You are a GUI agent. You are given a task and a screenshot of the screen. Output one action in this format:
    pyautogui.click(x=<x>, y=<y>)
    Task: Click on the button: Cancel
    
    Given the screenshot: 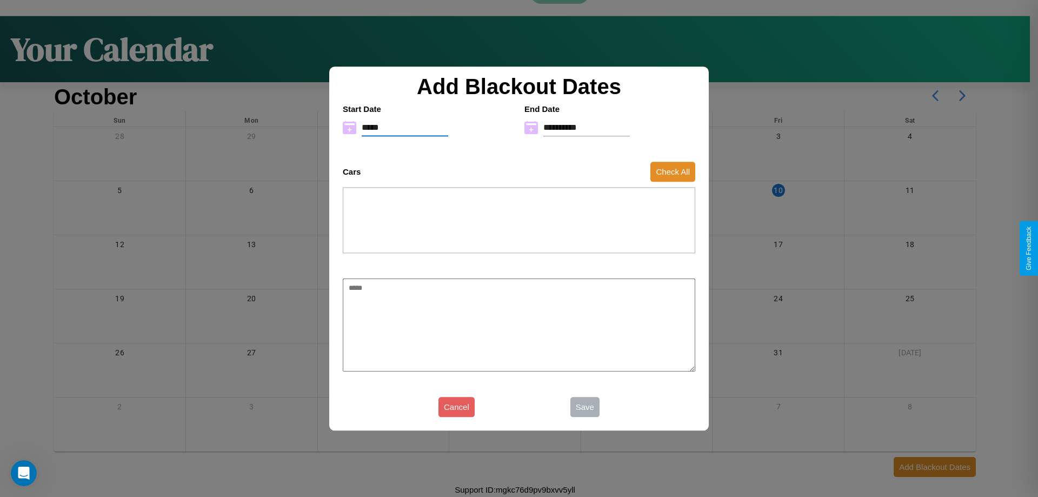 What is the action you would take?
    pyautogui.click(x=456, y=406)
    